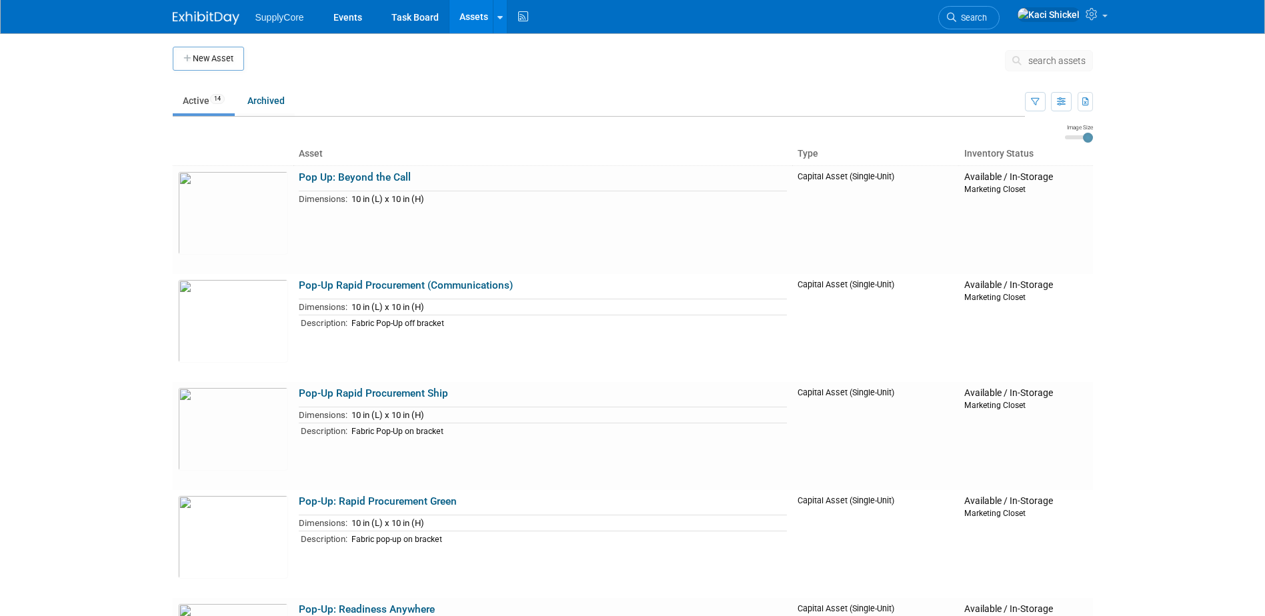 Image resolution: width=1265 pixels, height=616 pixels. Describe the element at coordinates (208, 59) in the screenshot. I see `button: New Asset` at that location.